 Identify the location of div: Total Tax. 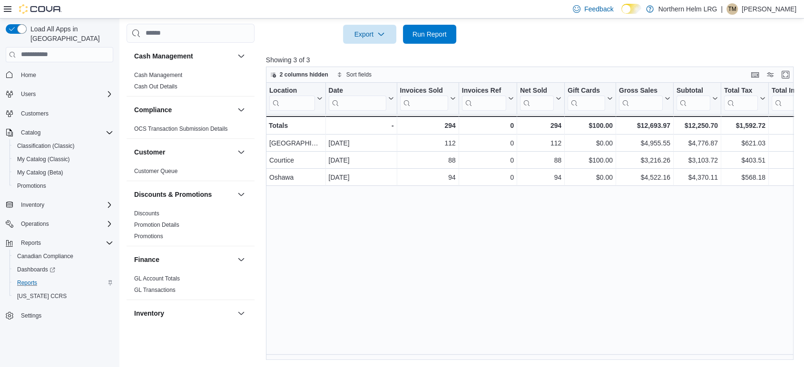
(741, 98).